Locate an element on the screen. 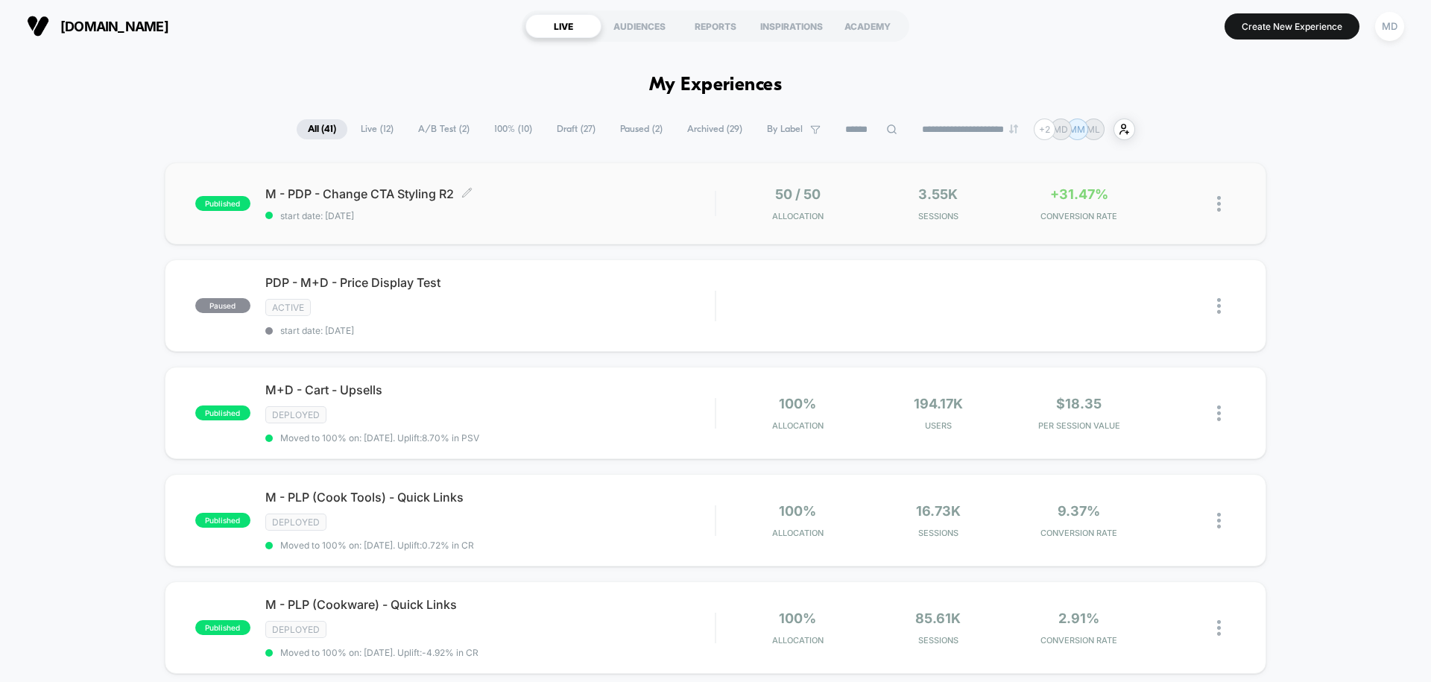 The width and height of the screenshot is (1431, 682). img: Visually logo is located at coordinates (38, 26).